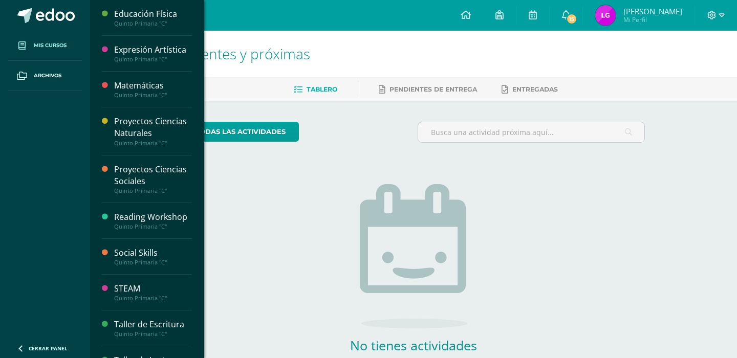 The width and height of the screenshot is (737, 358). Describe the element at coordinates (571, 19) in the screenshot. I see `span: 15` at that location.